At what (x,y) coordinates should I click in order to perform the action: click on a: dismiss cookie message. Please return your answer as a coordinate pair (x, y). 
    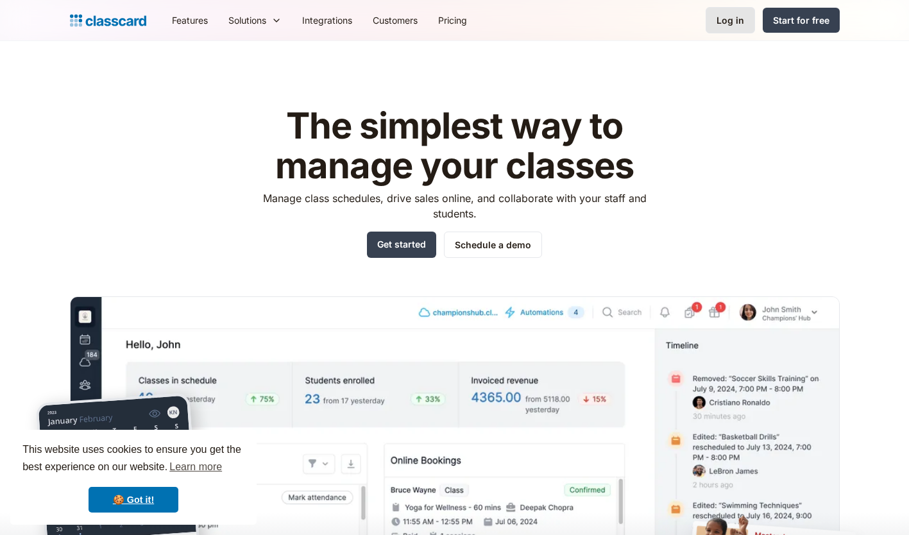
    Looking at the image, I should click on (133, 500).